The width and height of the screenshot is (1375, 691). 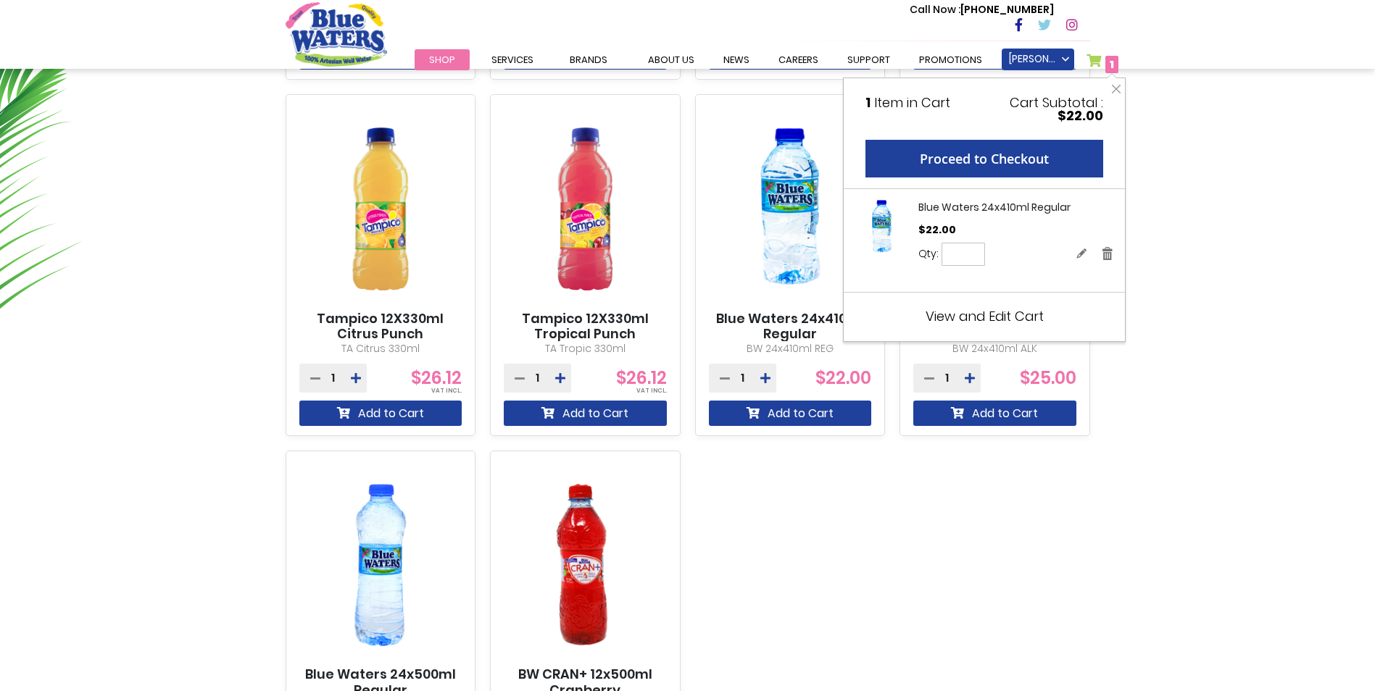 I want to click on p: BW 24x410ml REG, so click(x=790, y=349).